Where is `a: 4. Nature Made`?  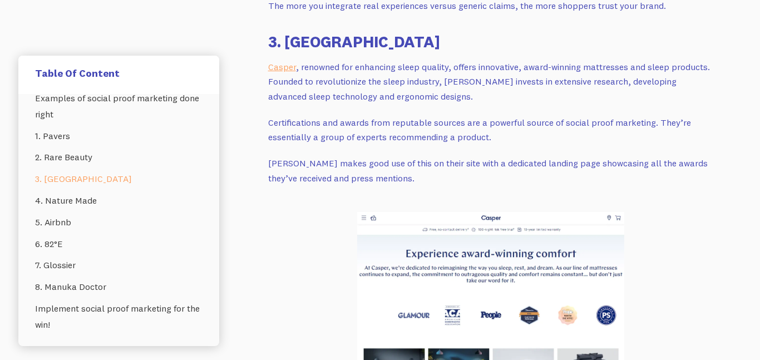
a: 4. Nature Made is located at coordinates (119, 200).